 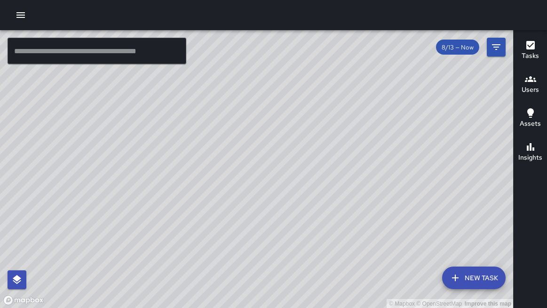 What do you see at coordinates (530, 152) in the screenshot?
I see `button: Insights` at bounding box center [530, 152].